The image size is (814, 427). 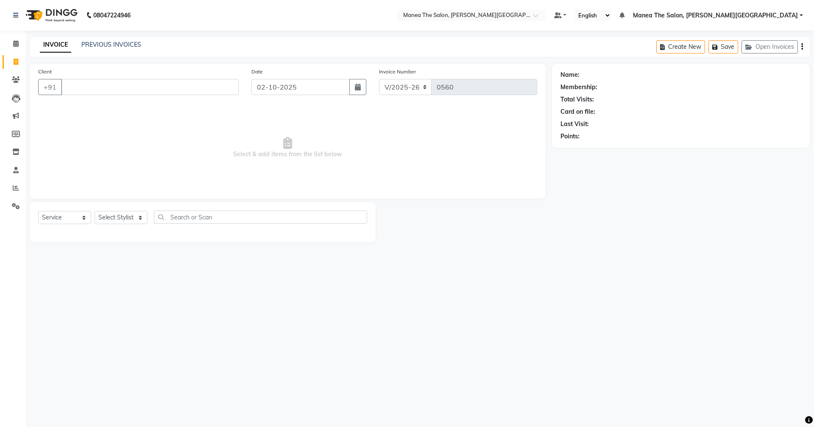 What do you see at coordinates (50, 87) in the screenshot?
I see `button: +91` at bounding box center [50, 87].